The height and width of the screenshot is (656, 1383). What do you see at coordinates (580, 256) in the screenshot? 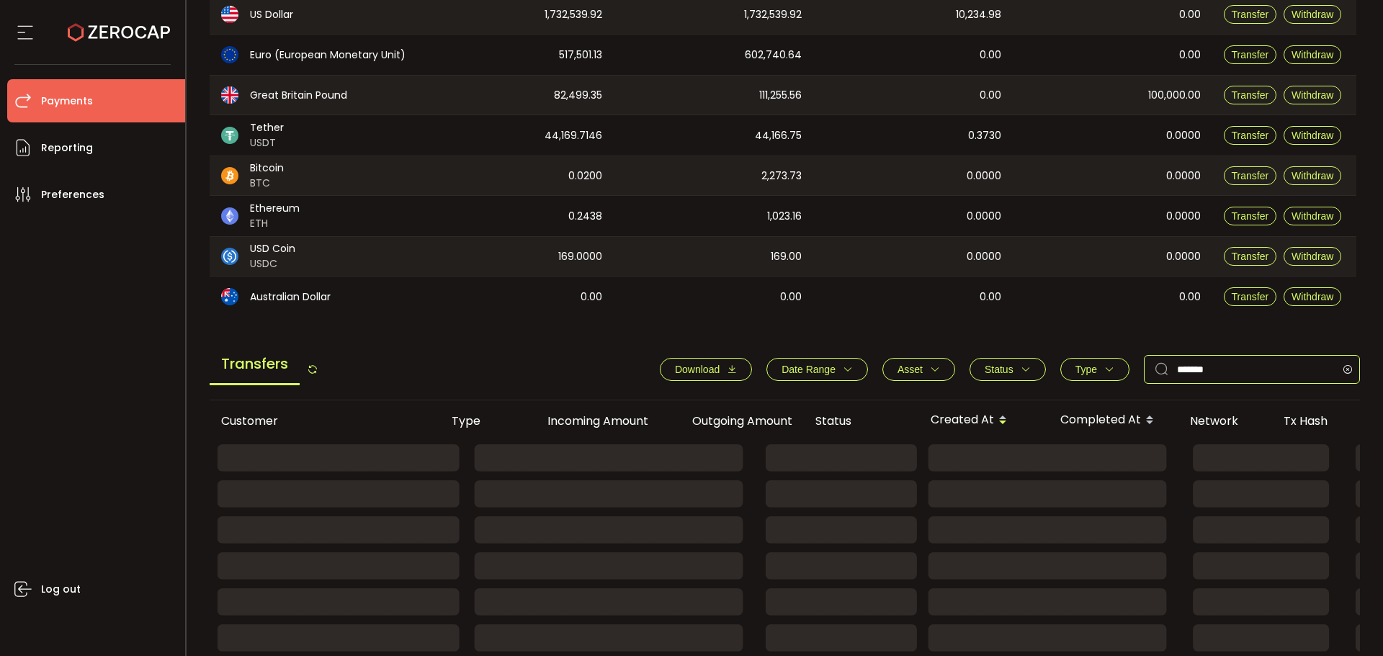
I see `span: 169.0000` at bounding box center [580, 256].